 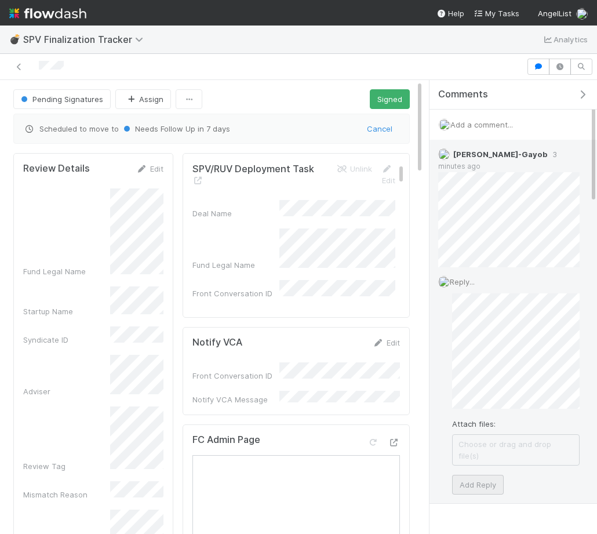 I want to click on h5: FC Admin Page, so click(x=226, y=440).